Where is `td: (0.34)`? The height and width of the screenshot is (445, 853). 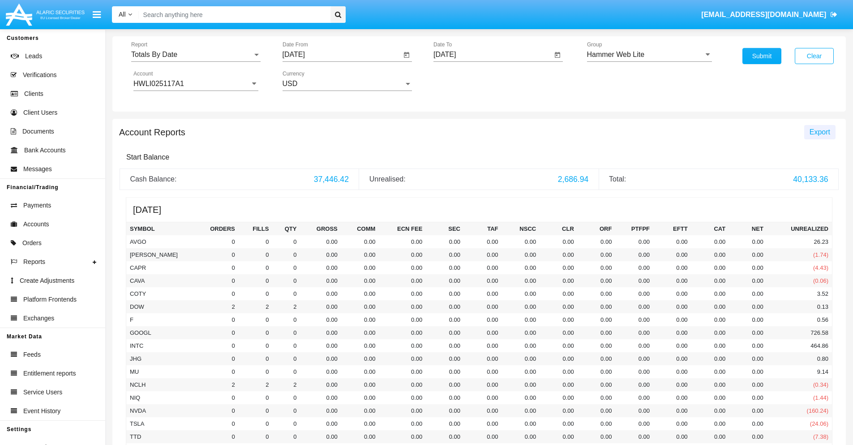 td: (0.34) is located at coordinates (800, 384).